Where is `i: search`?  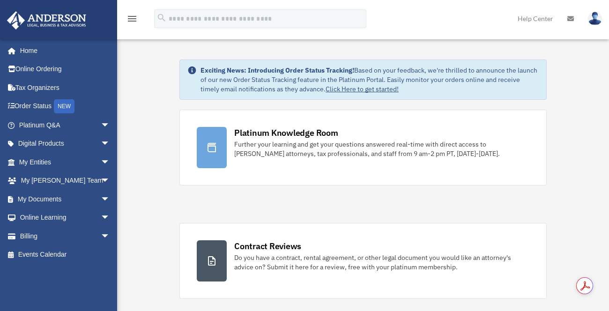 i: search is located at coordinates (162, 18).